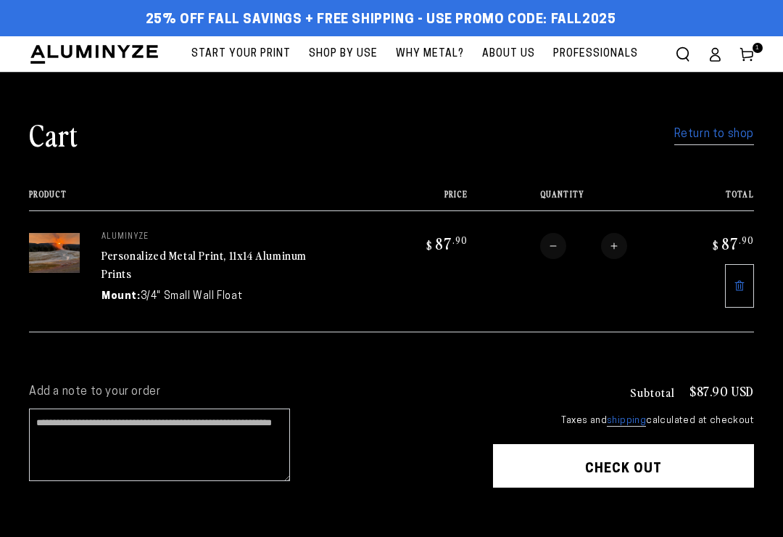 The height and width of the screenshot is (537, 783). What do you see at coordinates (508, 54) in the screenshot?
I see `a: About Us` at bounding box center [508, 54].